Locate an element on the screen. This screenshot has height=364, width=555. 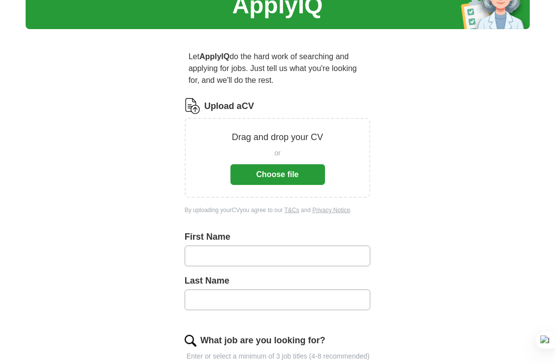
label: Last Name is located at coordinates (278, 280).